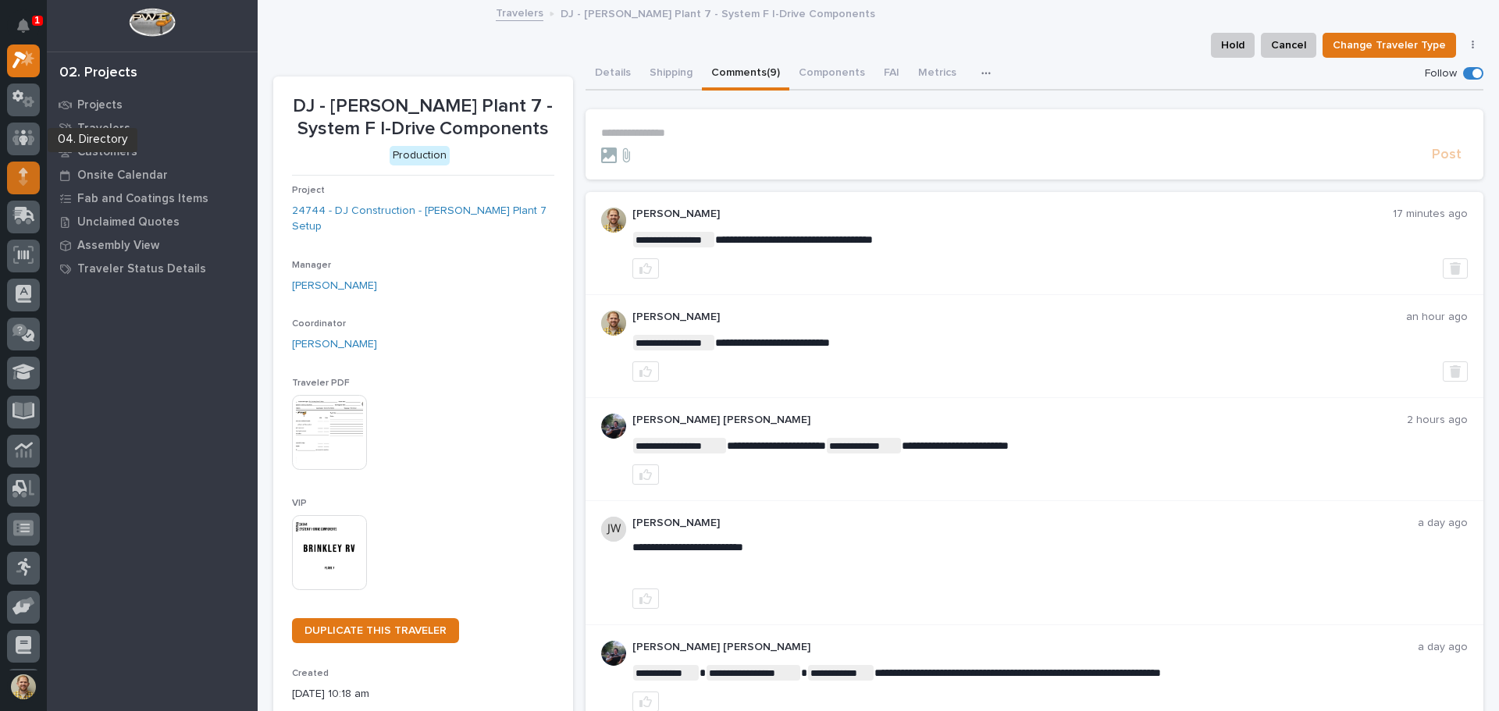  I want to click on a: DUPLICATE THIS TRAVELER, so click(375, 631).